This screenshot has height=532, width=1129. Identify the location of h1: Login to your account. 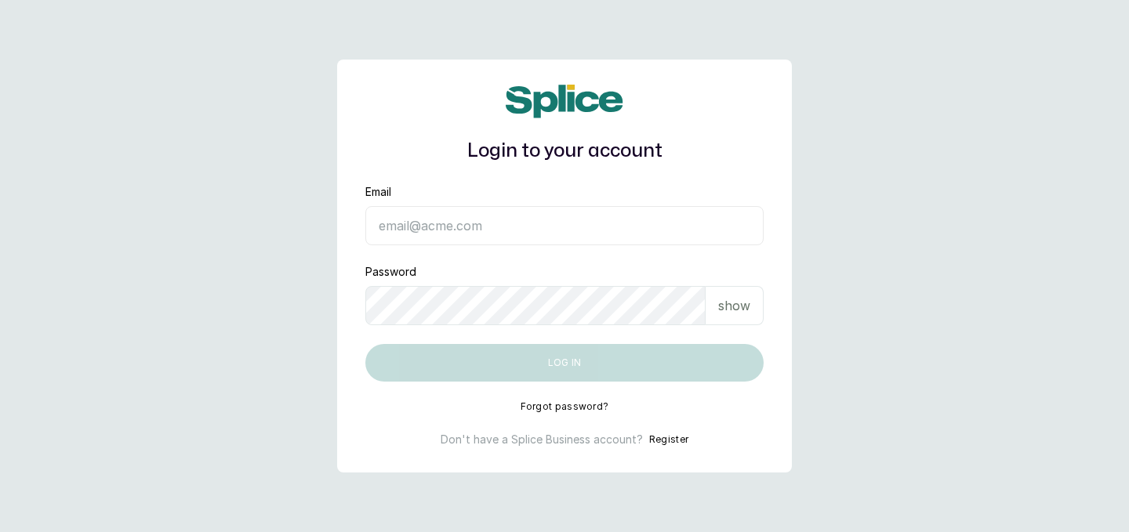
(564, 151).